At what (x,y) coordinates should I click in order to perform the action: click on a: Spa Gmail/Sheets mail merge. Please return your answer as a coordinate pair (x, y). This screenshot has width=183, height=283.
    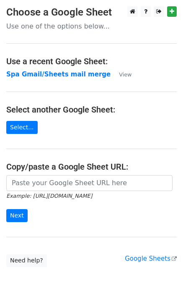
    Looking at the image, I should click on (58, 74).